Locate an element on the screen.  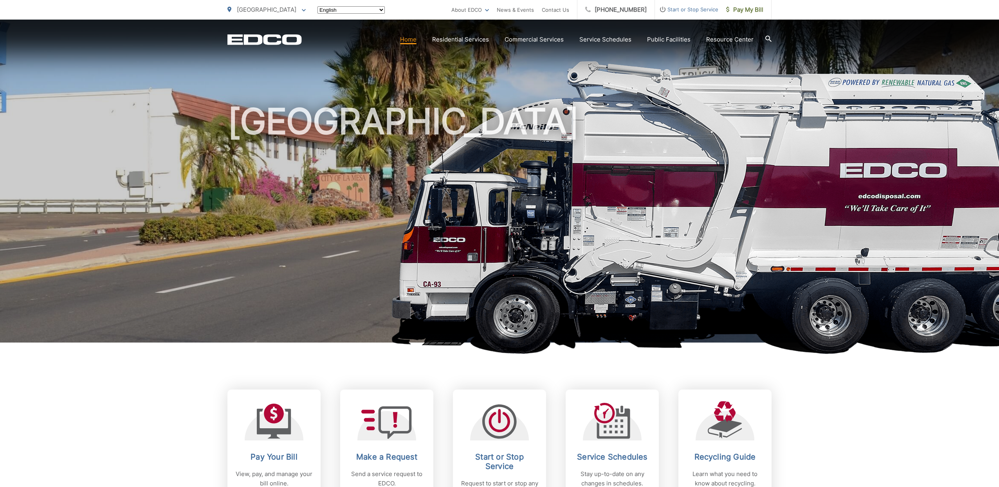
a: Resource Center is located at coordinates (730, 40).